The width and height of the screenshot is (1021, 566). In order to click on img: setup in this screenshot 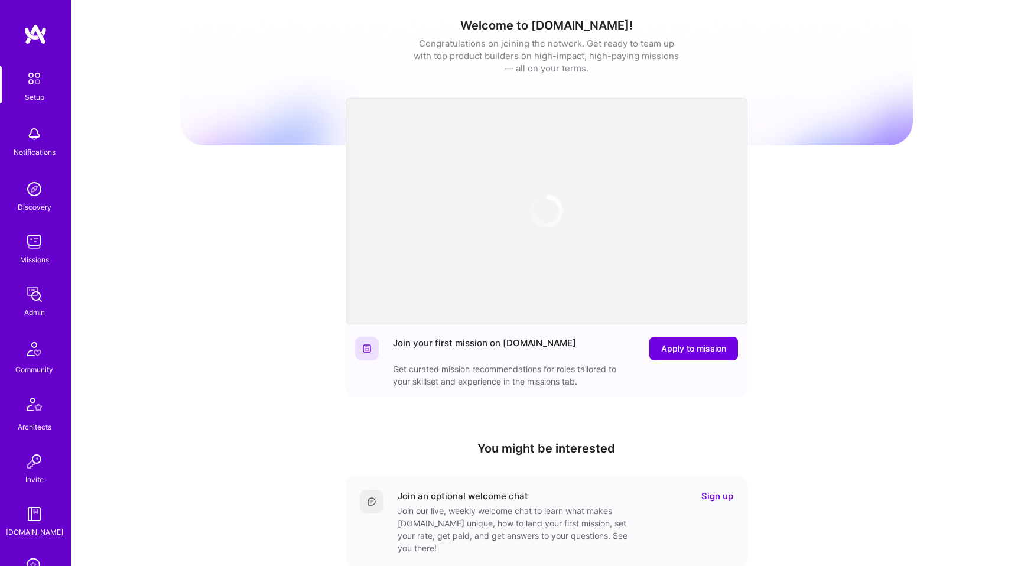, I will do `click(34, 79)`.